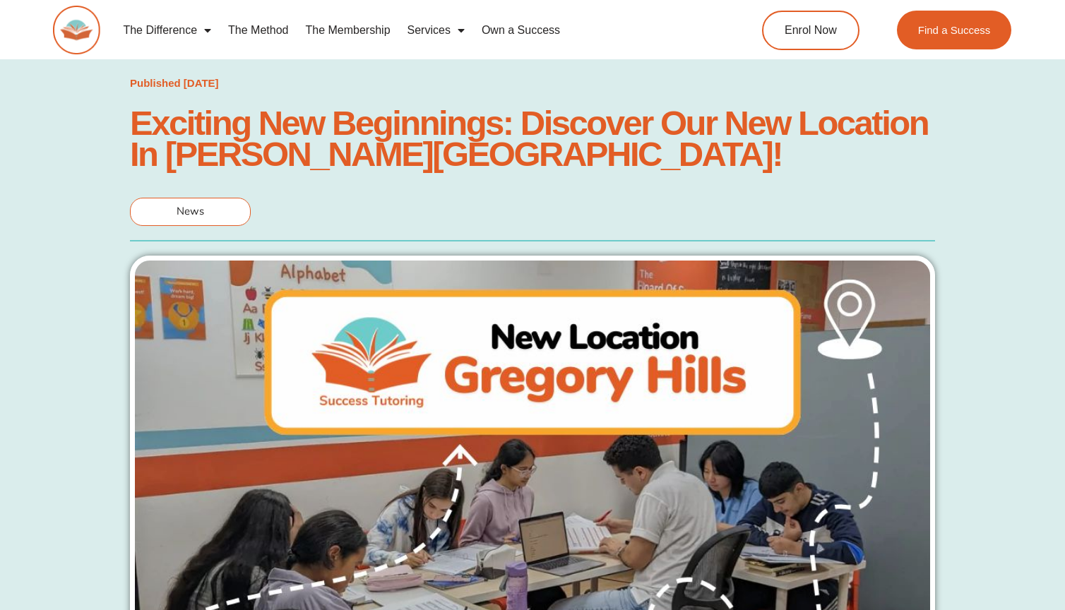 The width and height of the screenshot is (1065, 610). What do you see at coordinates (954, 30) in the screenshot?
I see `a: Find a Success` at bounding box center [954, 30].